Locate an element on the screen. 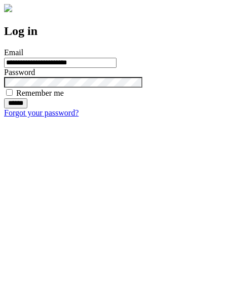  img: logo-4e3dc11c47720685a147b03b5a06dd966a58ff35d612b21f08c02c0306f2b779.png is located at coordinates (8, 8).